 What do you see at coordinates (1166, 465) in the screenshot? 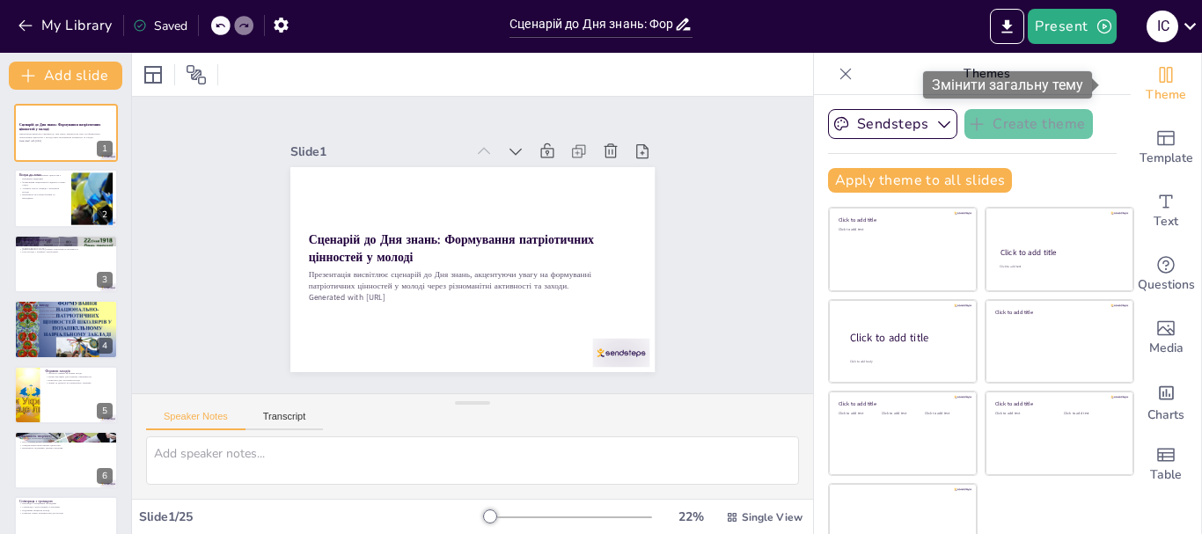
I see `div: Add a table` at bounding box center [1166, 465].